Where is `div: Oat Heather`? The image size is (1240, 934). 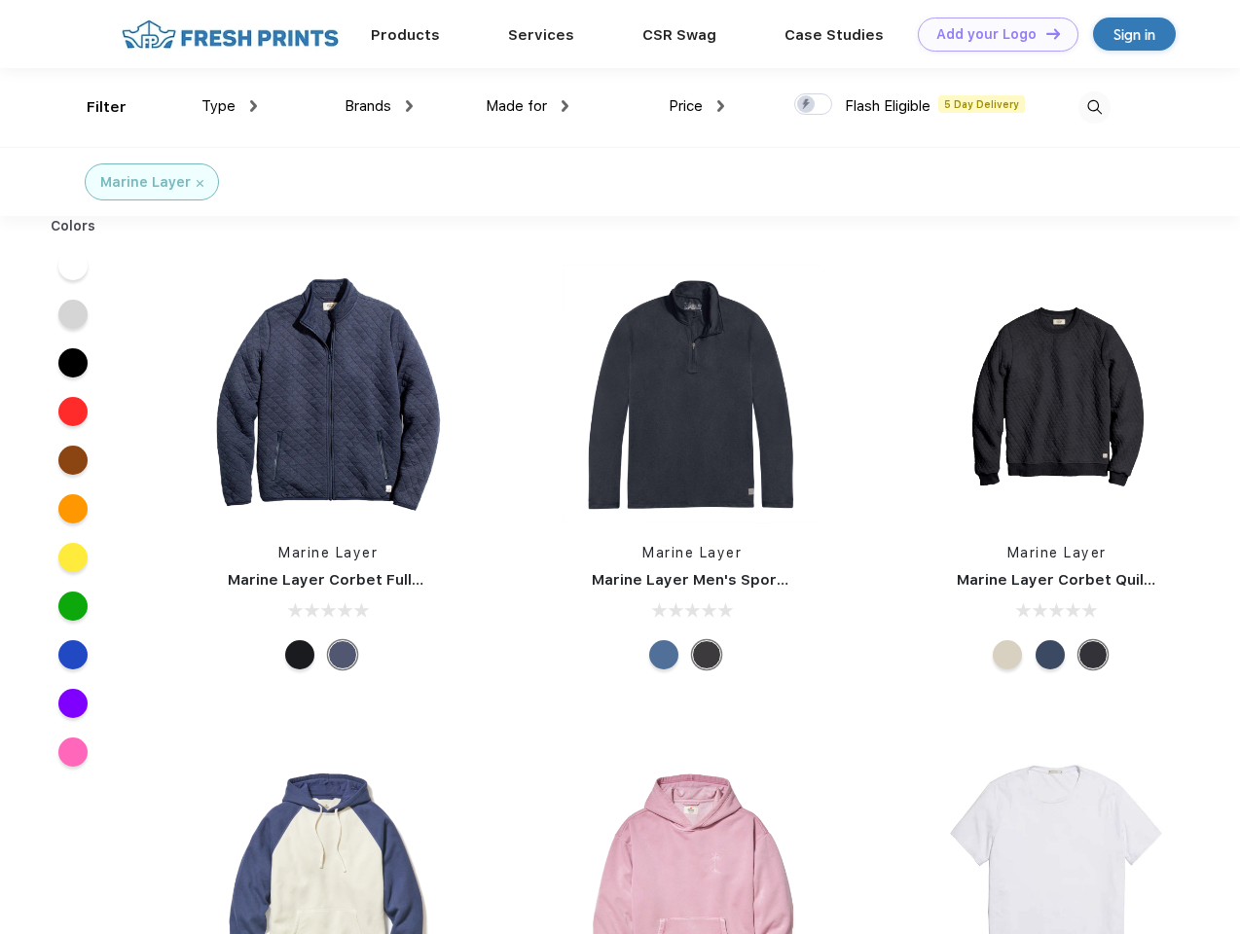 div: Oat Heather is located at coordinates (1007, 655).